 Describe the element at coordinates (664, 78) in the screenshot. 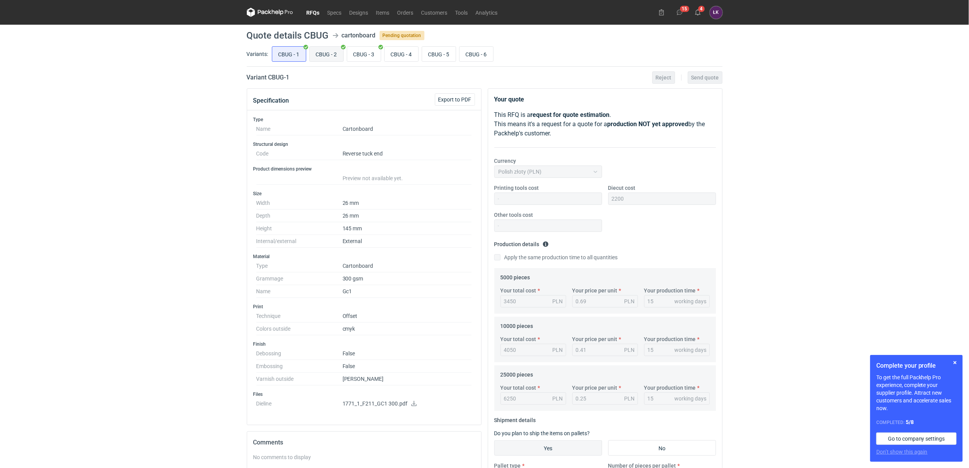

I see `span: Reject` at that location.